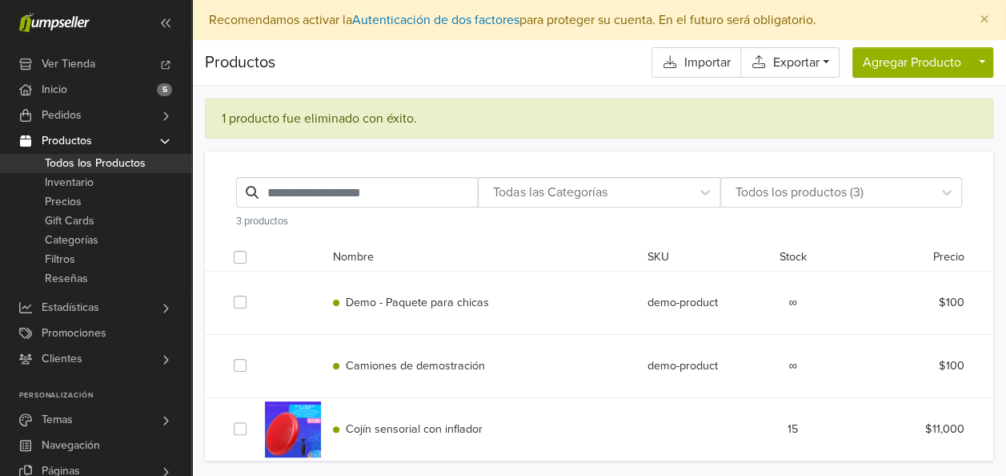  What do you see at coordinates (63, 202) in the screenshot?
I see `span: Precios` at bounding box center [63, 202].